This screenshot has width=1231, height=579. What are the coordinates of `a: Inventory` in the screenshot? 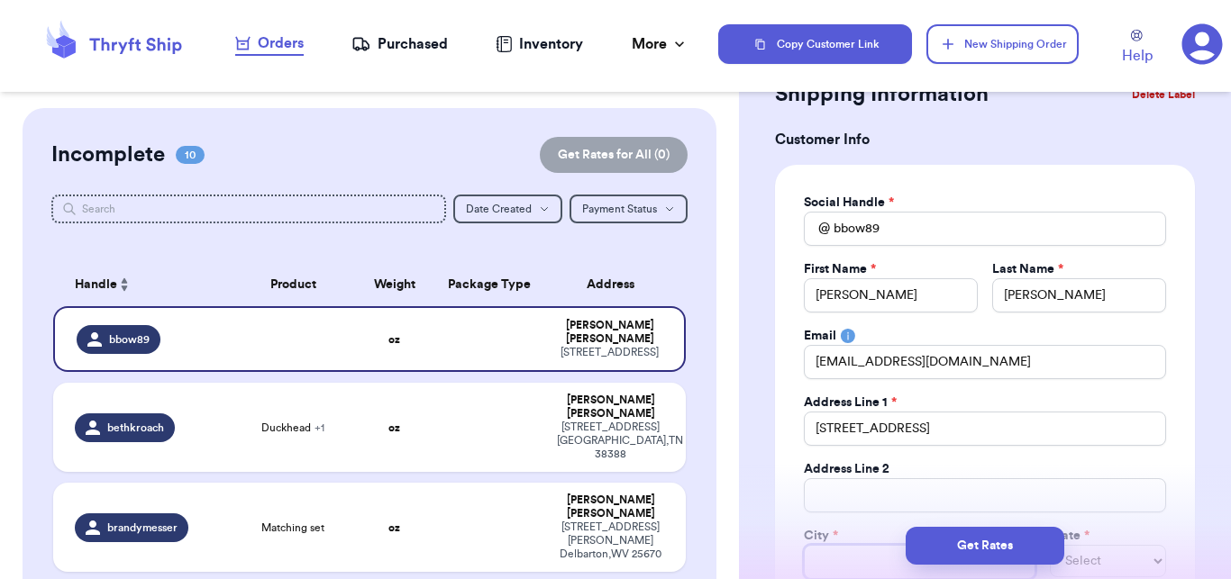 It's located at (539, 44).